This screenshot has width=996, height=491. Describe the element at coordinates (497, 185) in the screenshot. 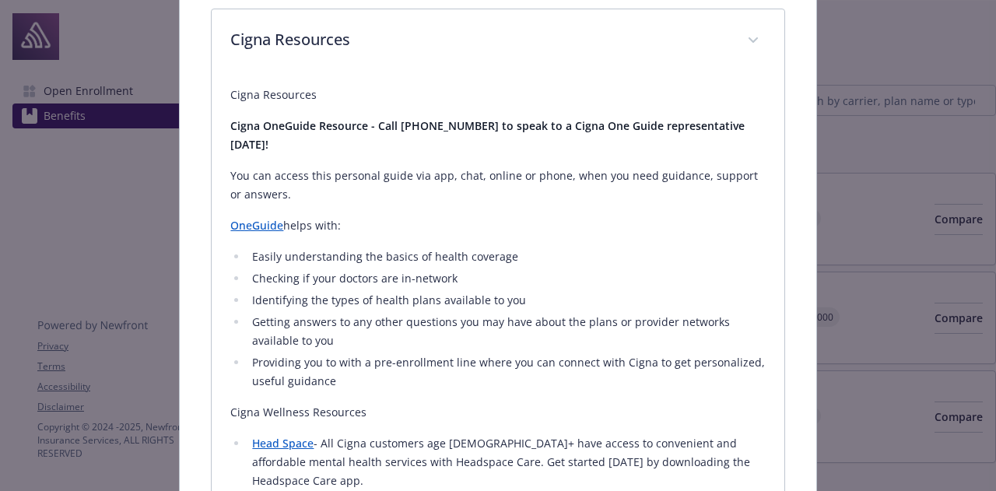

I see `p: You can access this personal guide via app, chat, online or phone, when you need guidance, suppor...` at that location.